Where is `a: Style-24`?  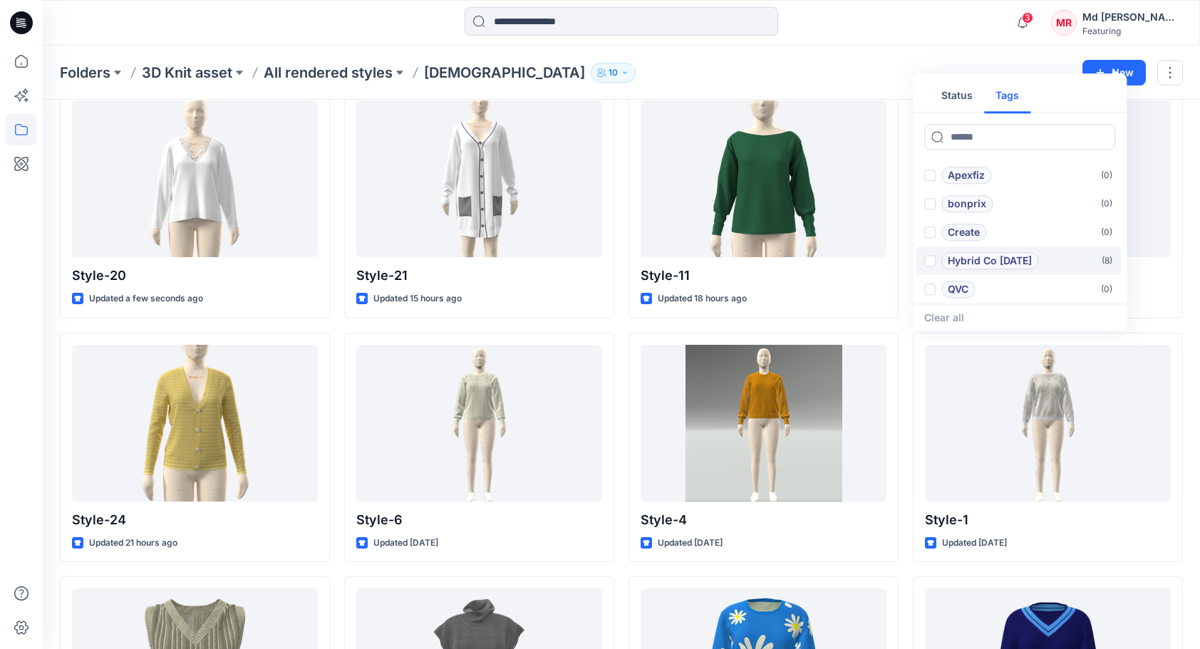 a: Style-24 is located at coordinates (195, 423).